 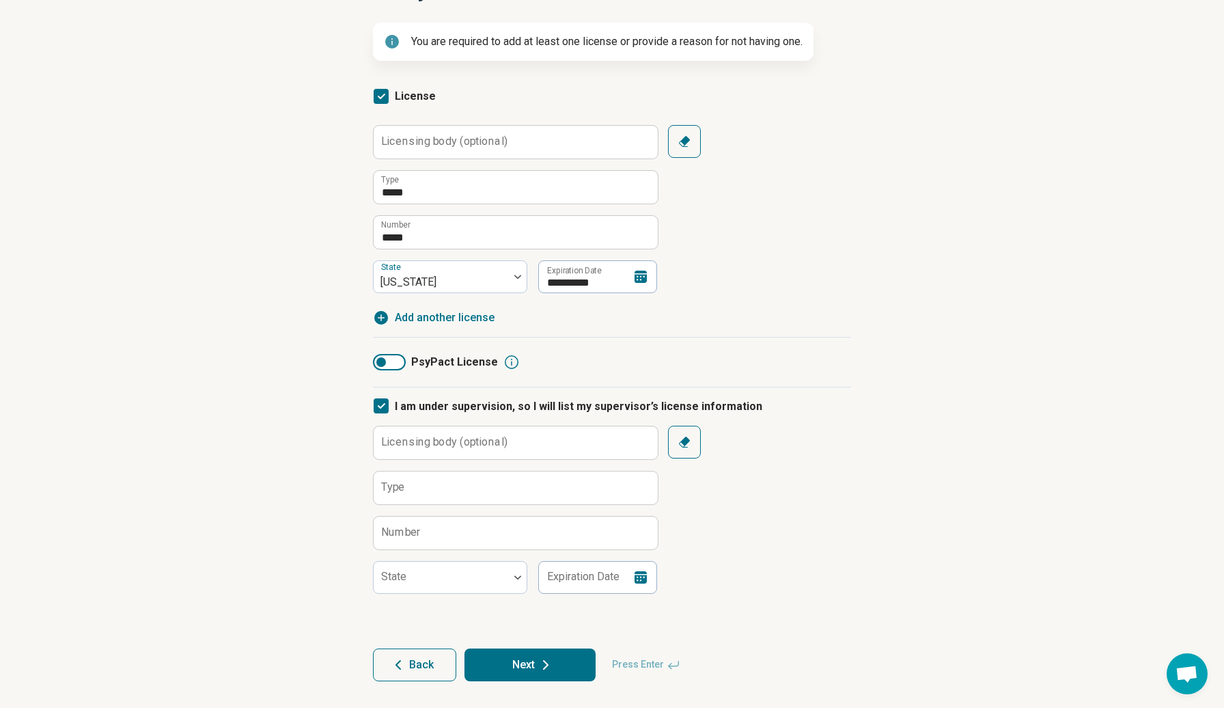 What do you see at coordinates (421, 664) in the screenshot?
I see `span: Back` at bounding box center [421, 664].